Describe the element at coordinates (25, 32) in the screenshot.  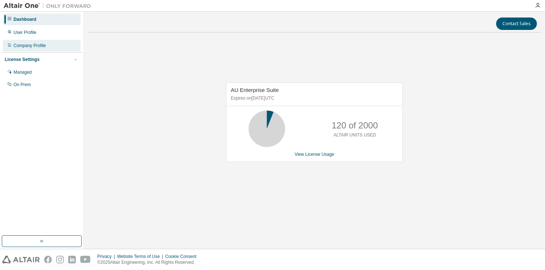
I see `div: User Profile` at that location.